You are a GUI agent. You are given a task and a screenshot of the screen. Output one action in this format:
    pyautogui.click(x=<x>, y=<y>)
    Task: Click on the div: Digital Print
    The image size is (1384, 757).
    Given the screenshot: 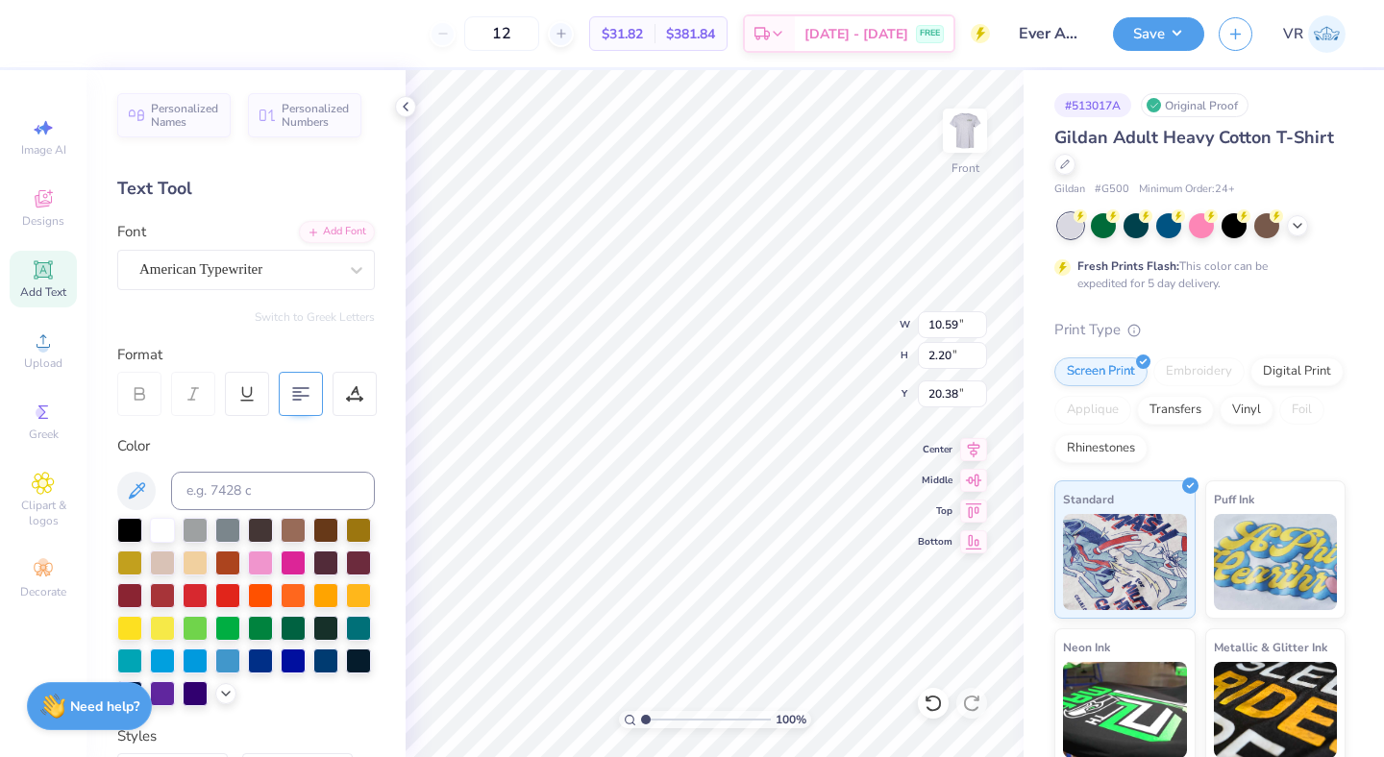 What is the action you would take?
    pyautogui.click(x=1296, y=372)
    